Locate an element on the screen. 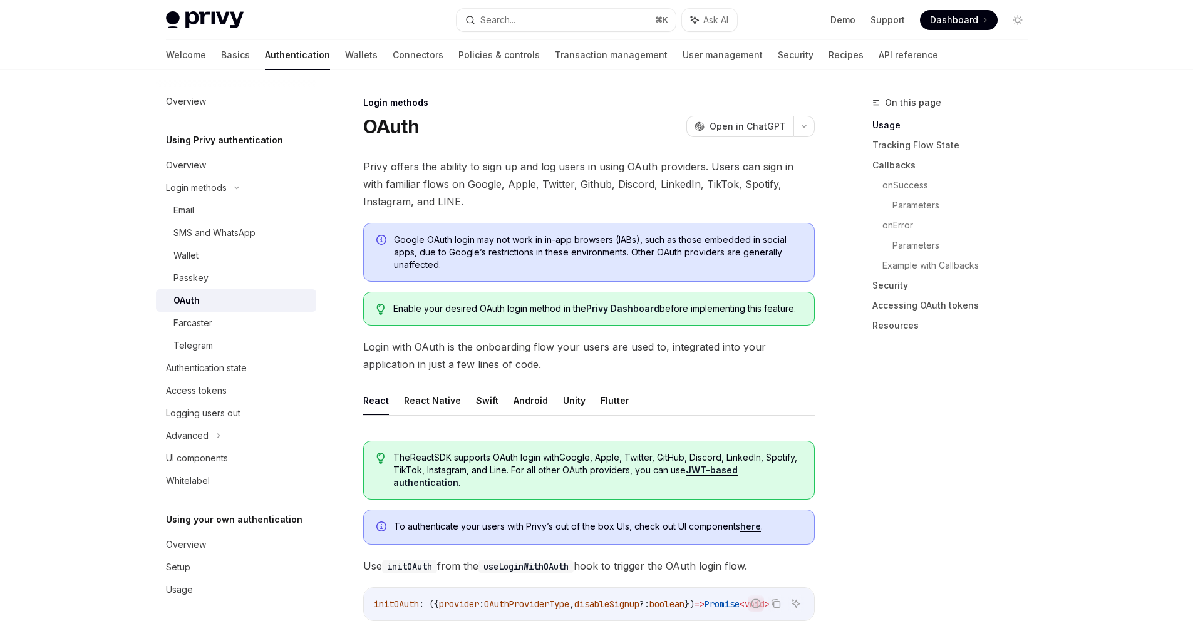 The height and width of the screenshot is (621, 1193). h1: OAuth is located at coordinates (391, 126).